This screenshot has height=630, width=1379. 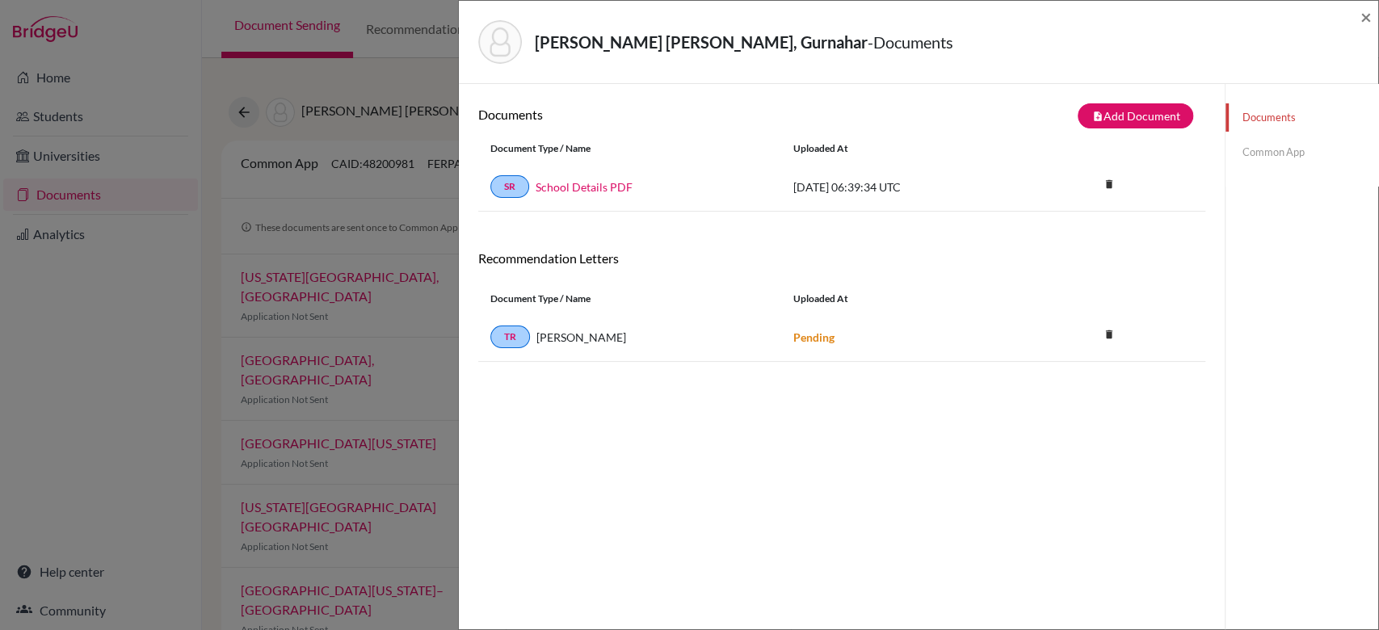 I want to click on strong: Pending, so click(x=813, y=337).